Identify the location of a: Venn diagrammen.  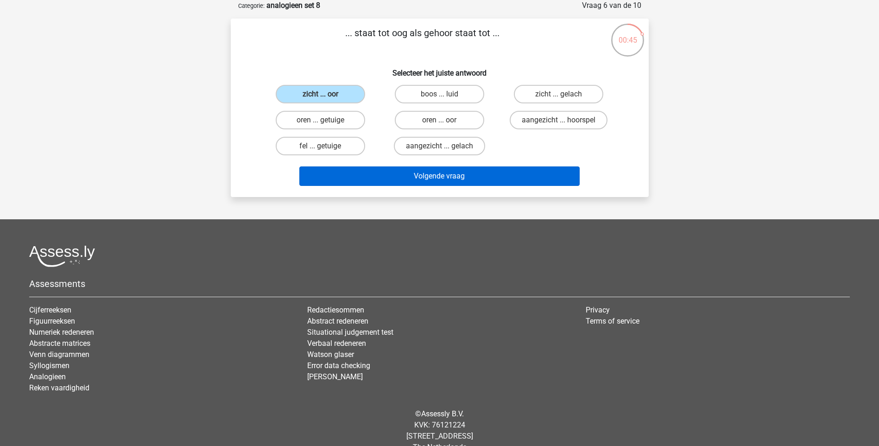
(59, 354).